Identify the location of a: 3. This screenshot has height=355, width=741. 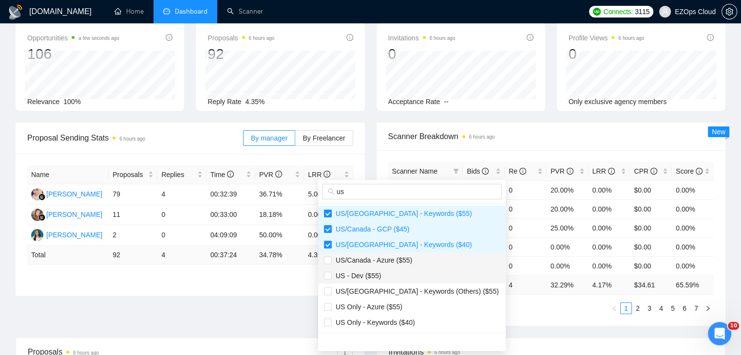
(649, 309).